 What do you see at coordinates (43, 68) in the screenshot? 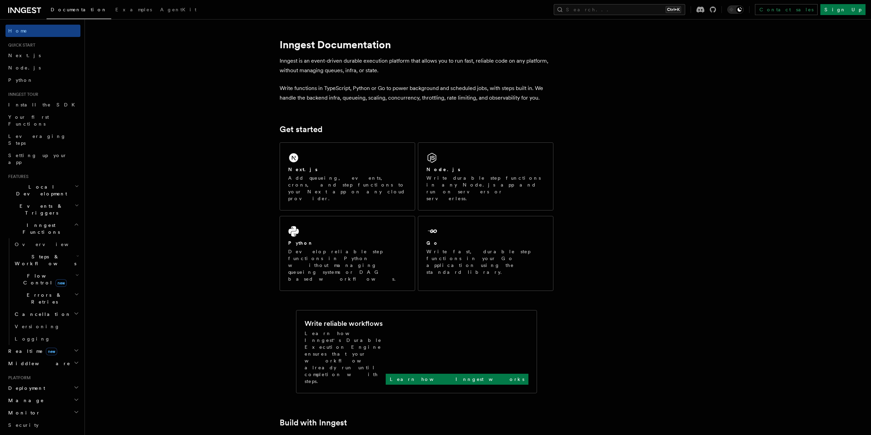
I see `a: Node.js` at bounding box center [43, 68].